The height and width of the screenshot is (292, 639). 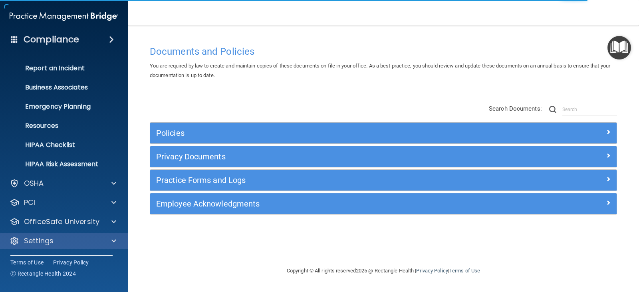 I want to click on p: OfficeSafe University, so click(x=62, y=222).